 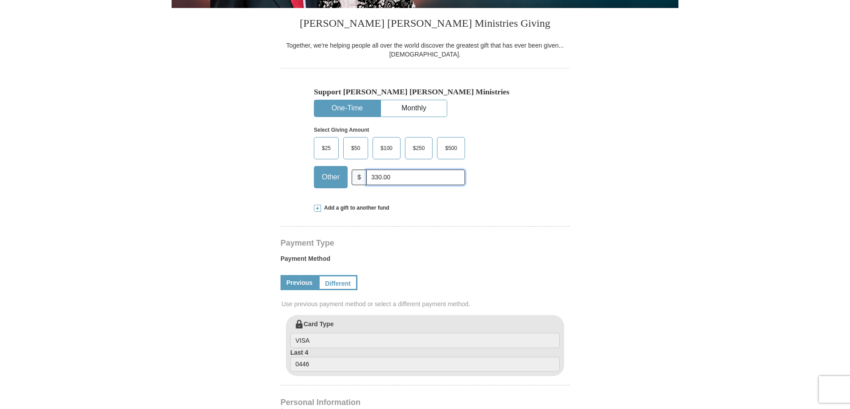 I want to click on span: Use previous payment method or select a different payment method., so click(x=426, y=304).